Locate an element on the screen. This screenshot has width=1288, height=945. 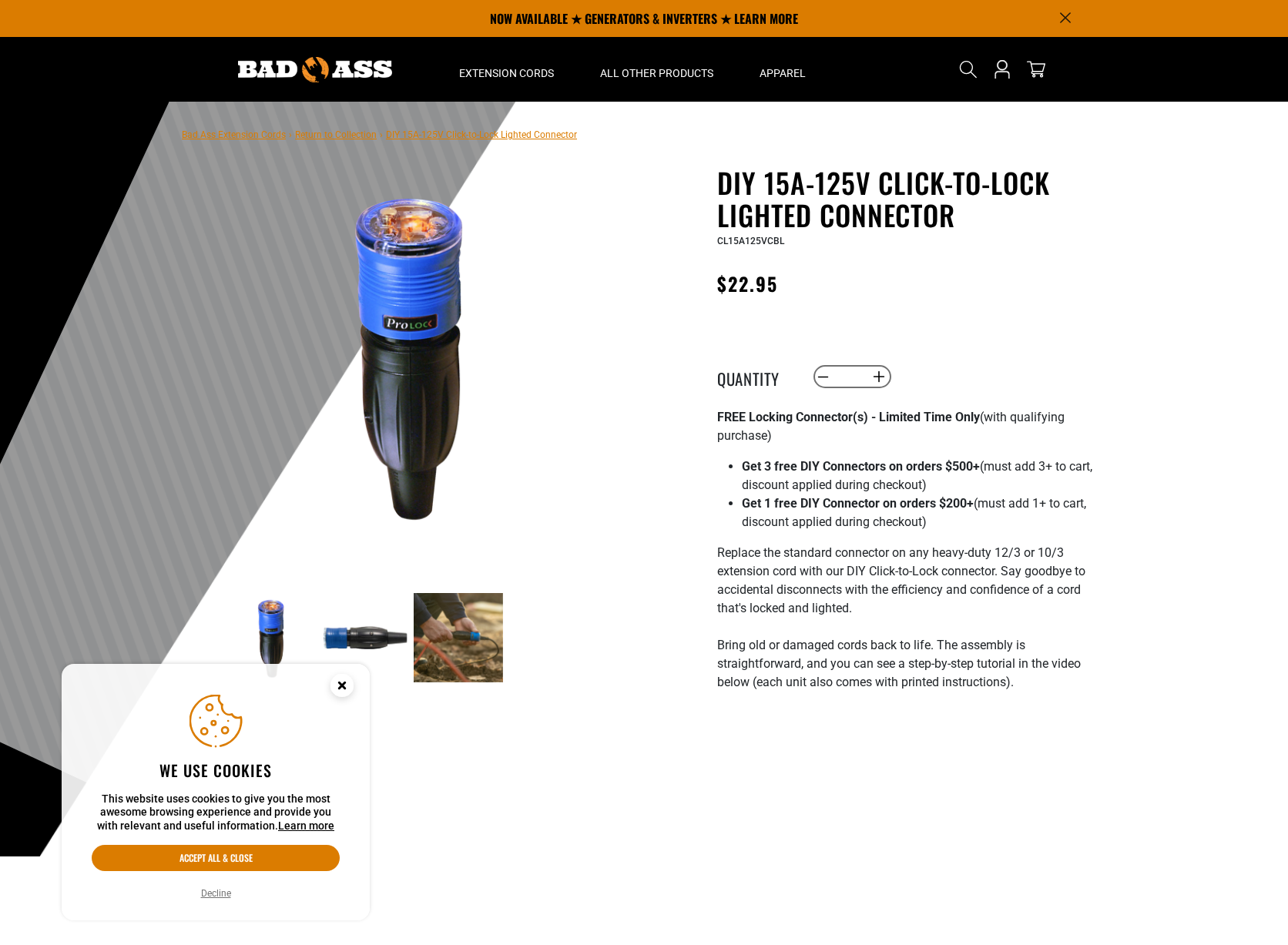
button: Accept all & close is located at coordinates (215, 858).